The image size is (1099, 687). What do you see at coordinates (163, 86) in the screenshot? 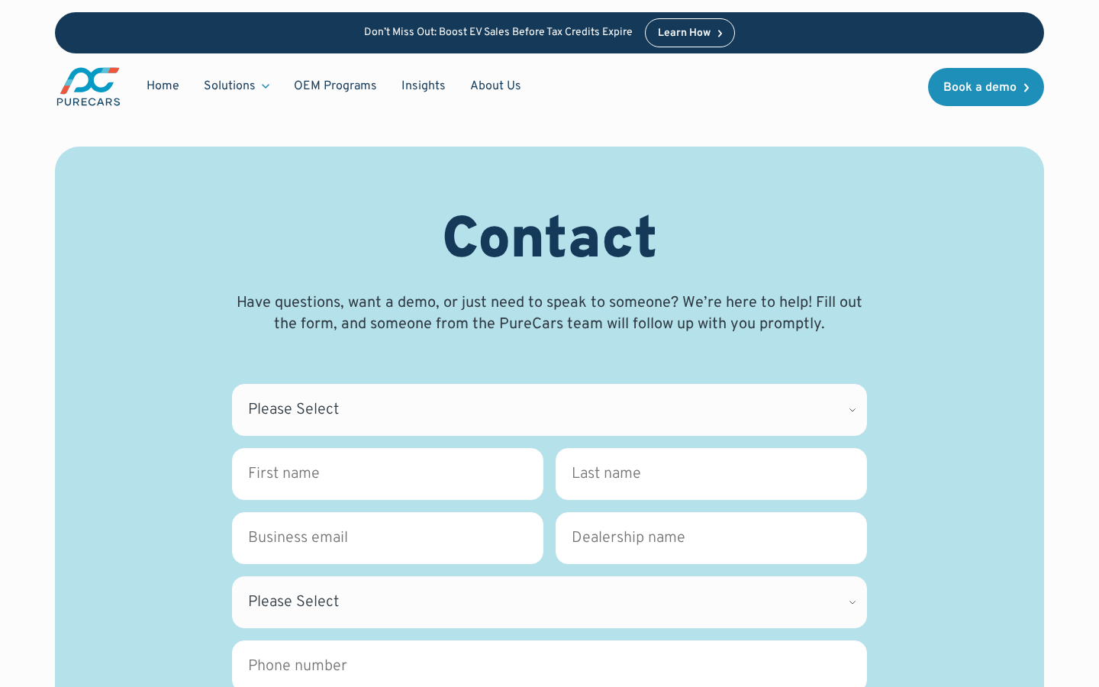
I see `a: Home` at bounding box center [163, 86].